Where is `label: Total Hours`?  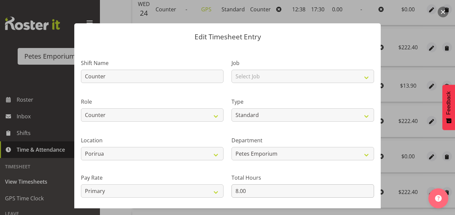 label: Total Hours is located at coordinates (303, 178).